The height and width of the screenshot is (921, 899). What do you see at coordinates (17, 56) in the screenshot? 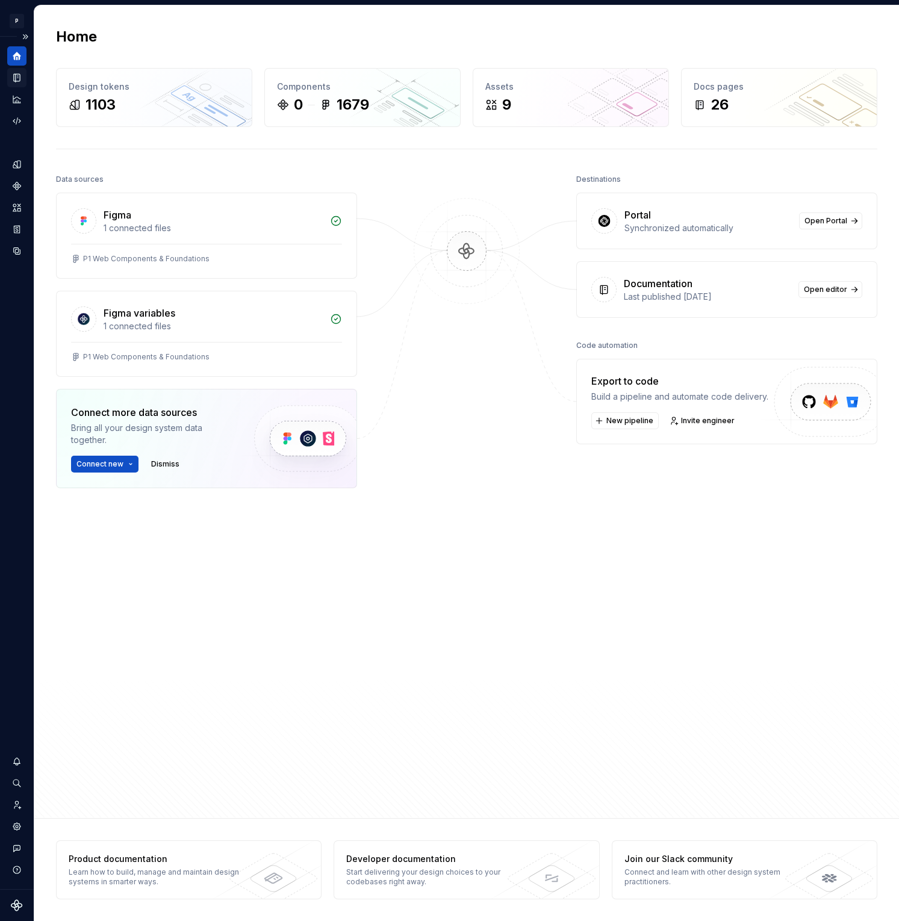
I see `a: Home` at bounding box center [17, 56].